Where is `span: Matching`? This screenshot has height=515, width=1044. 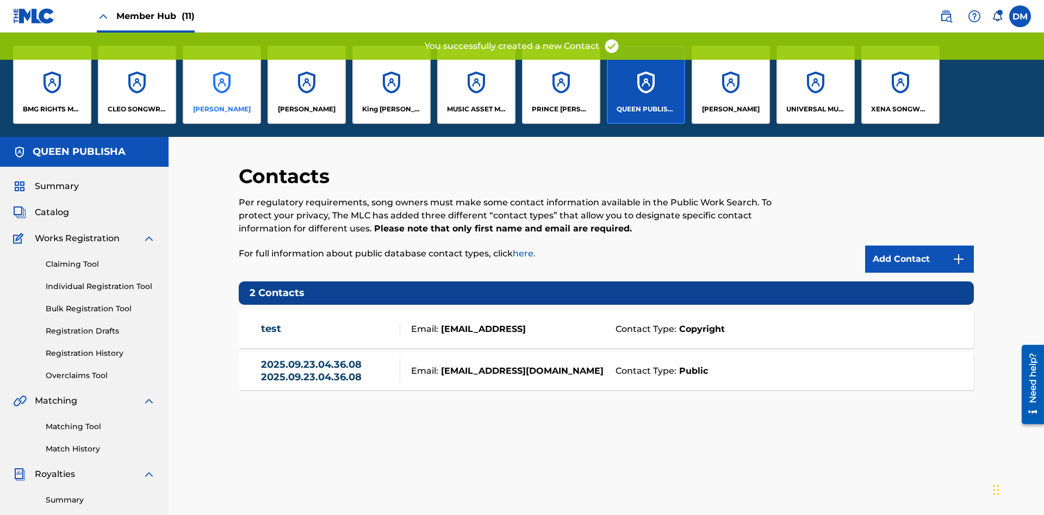
span: Matching is located at coordinates (56, 401).